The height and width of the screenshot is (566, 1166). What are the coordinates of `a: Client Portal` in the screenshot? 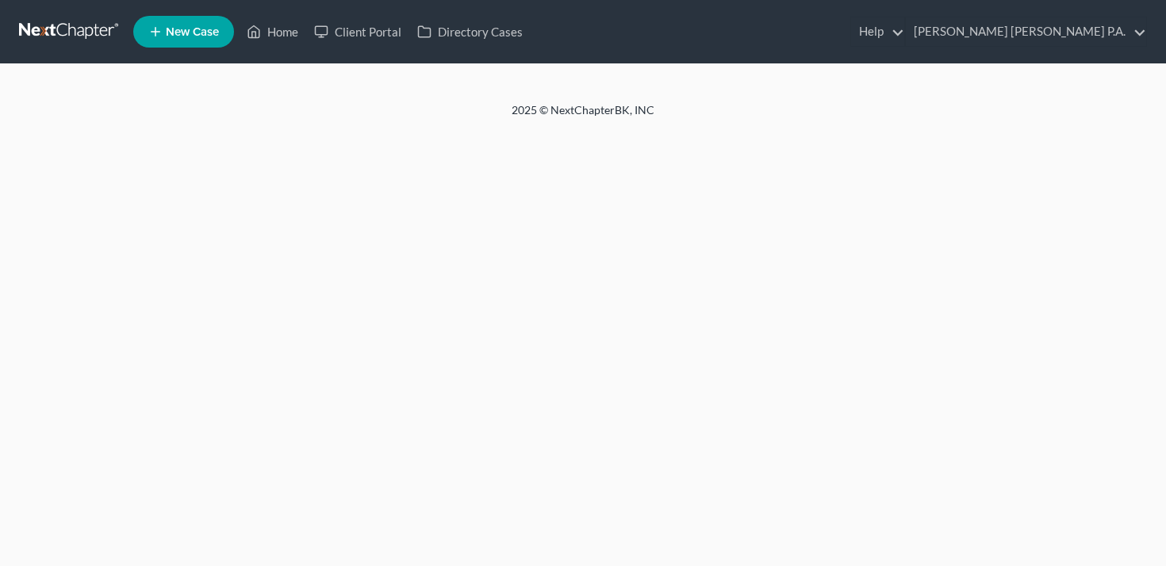 It's located at (358, 32).